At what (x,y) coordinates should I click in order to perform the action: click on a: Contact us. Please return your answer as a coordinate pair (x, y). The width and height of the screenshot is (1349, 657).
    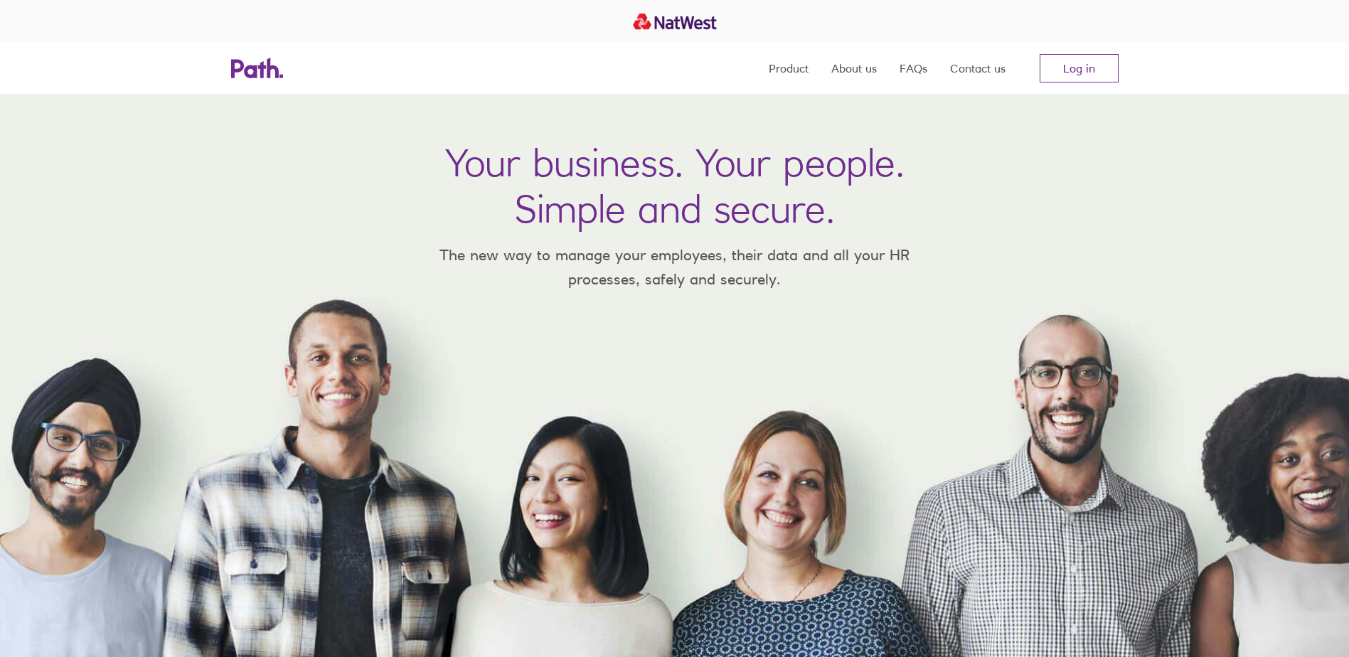
    Looking at the image, I should click on (978, 68).